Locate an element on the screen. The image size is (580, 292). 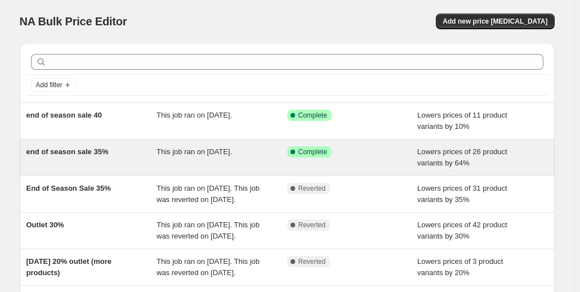
span: Lowers prices of 31 product variants by 35% is located at coordinates (462, 194).